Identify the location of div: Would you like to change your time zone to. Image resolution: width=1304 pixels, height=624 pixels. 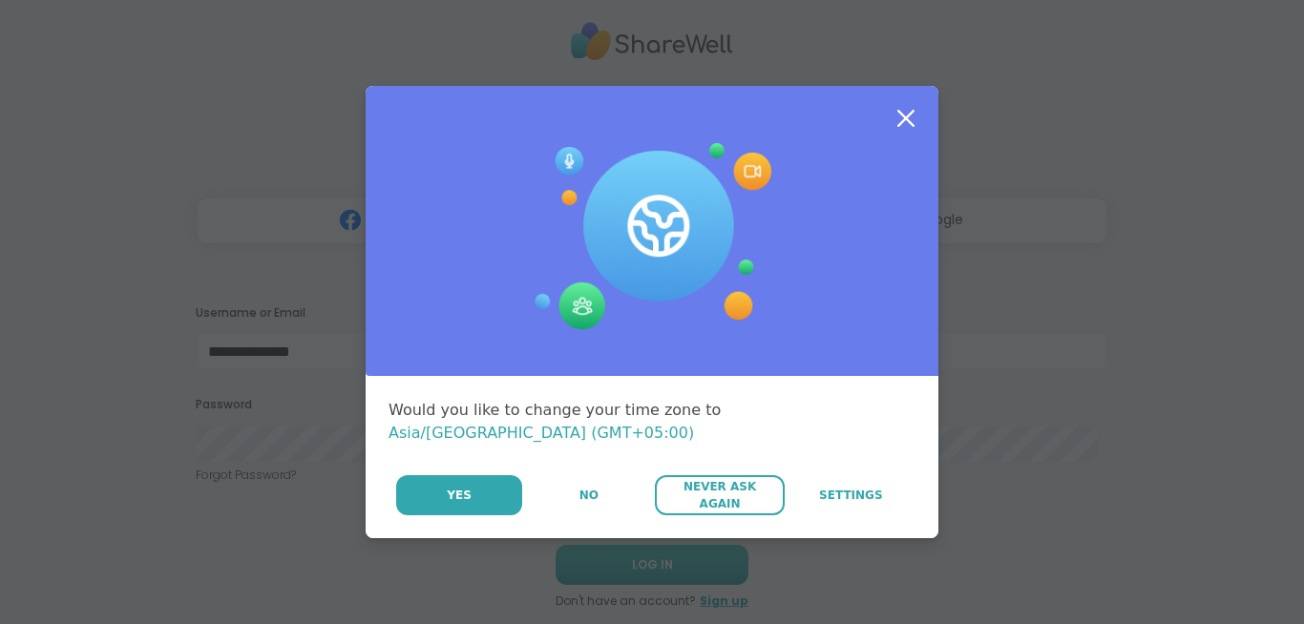
(652, 422).